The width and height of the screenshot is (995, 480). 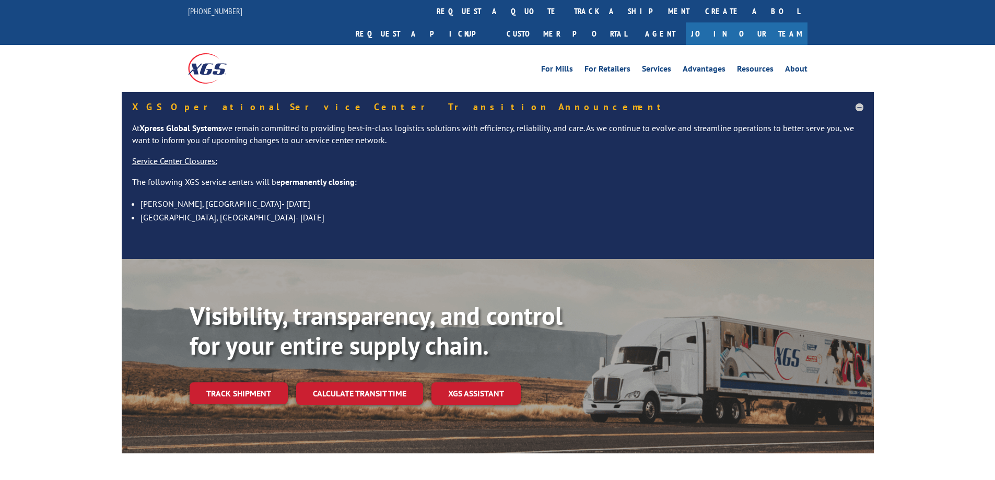 I want to click on a: Services, so click(x=657, y=71).